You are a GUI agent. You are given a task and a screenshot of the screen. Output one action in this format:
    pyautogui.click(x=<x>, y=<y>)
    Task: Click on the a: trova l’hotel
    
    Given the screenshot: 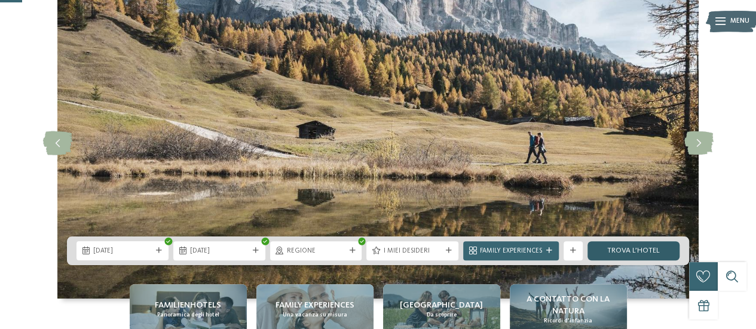 What is the action you would take?
    pyautogui.click(x=633, y=251)
    